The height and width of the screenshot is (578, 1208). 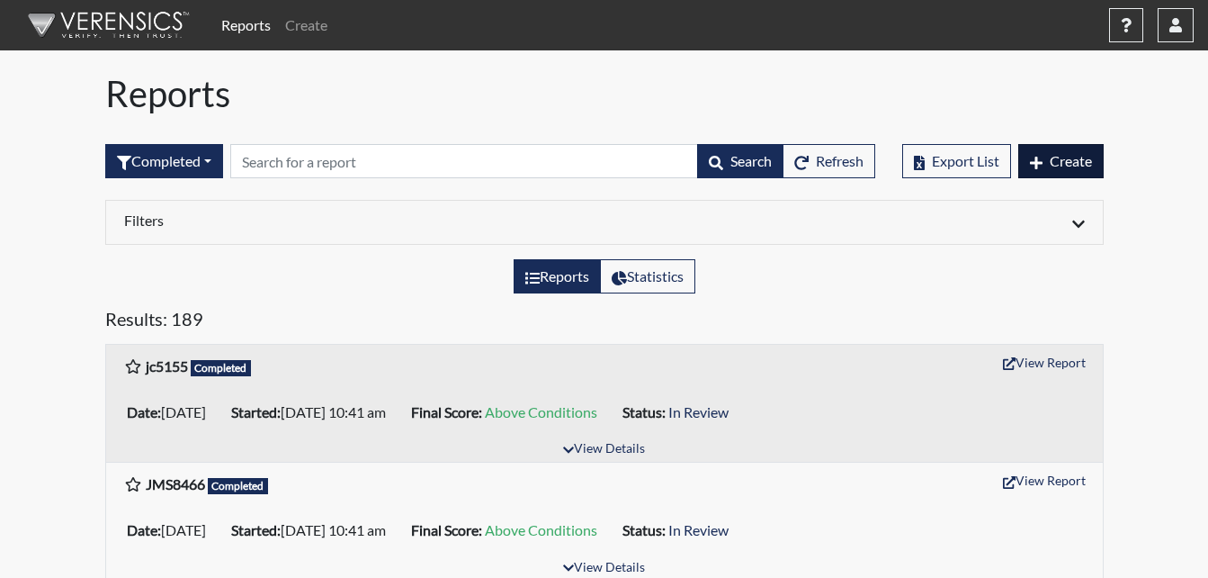 What do you see at coordinates (839, 160) in the screenshot?
I see `span: Refresh` at bounding box center [839, 160].